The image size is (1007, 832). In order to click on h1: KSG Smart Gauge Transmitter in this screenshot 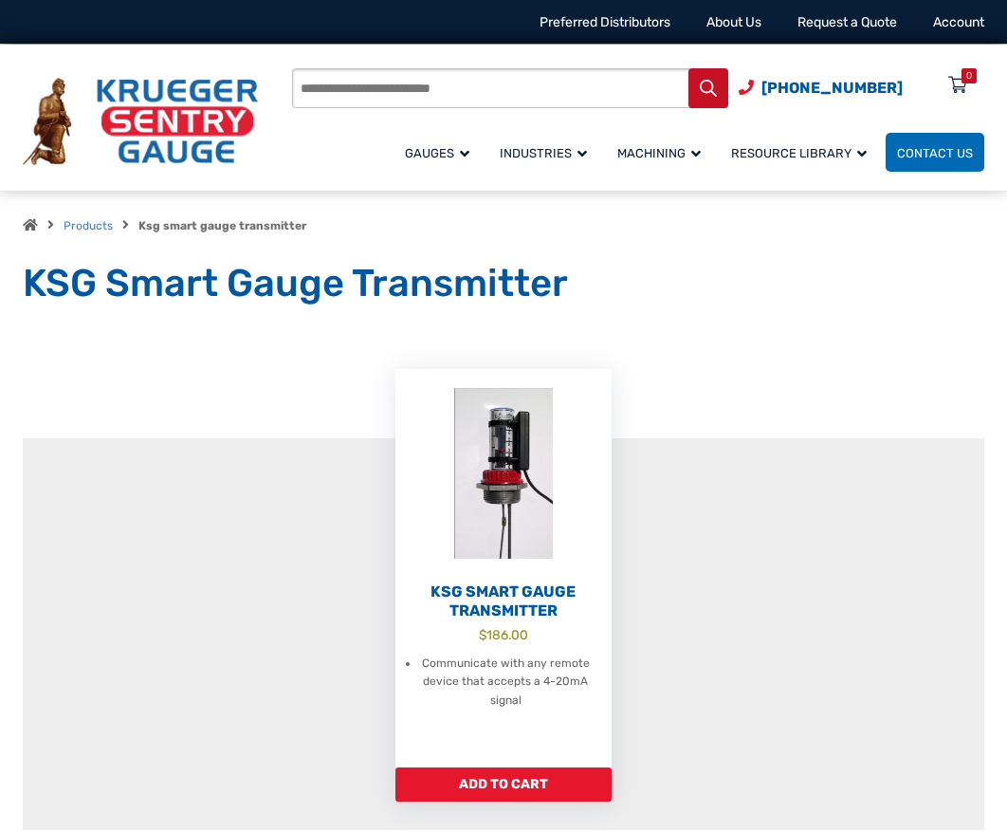, I will do `click(504, 284)`.